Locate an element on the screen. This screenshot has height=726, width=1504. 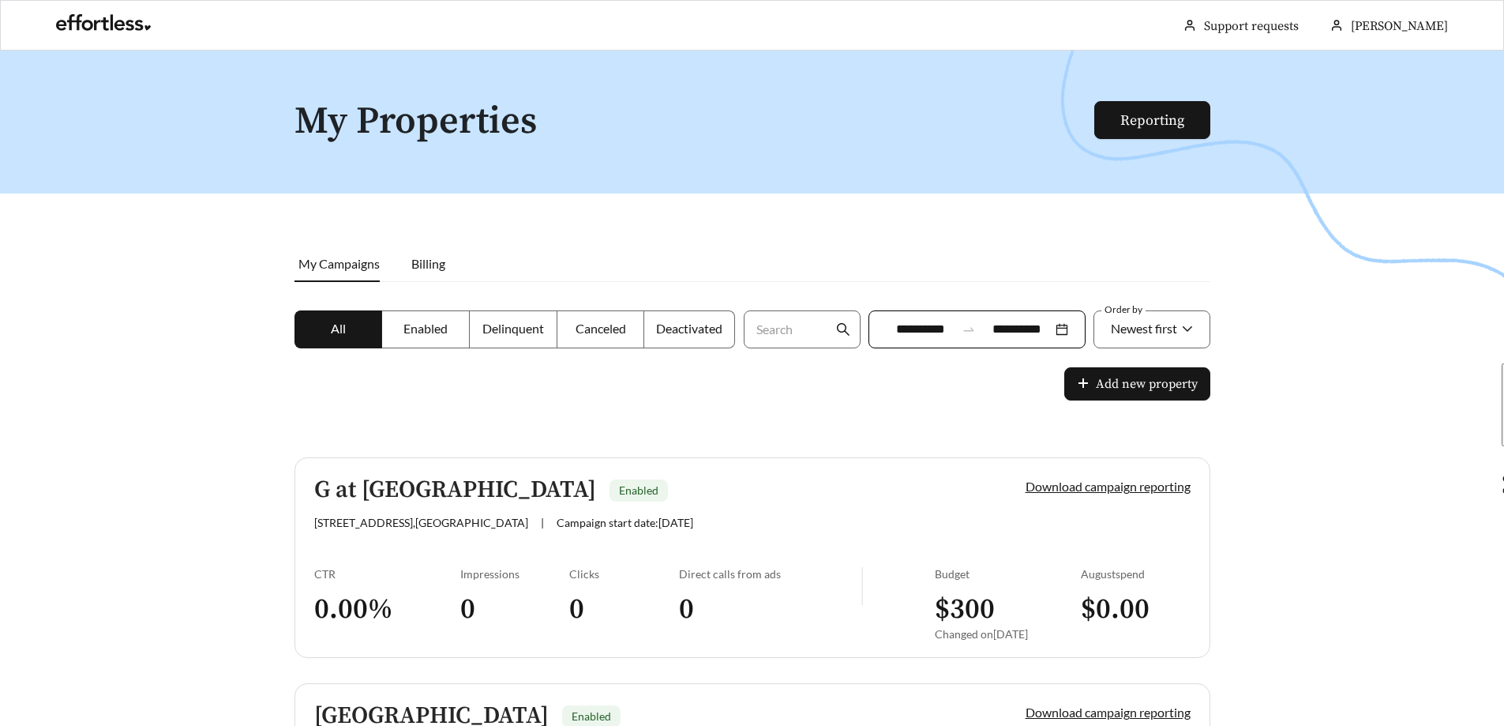
div: Budget is located at coordinates (1008, 573).